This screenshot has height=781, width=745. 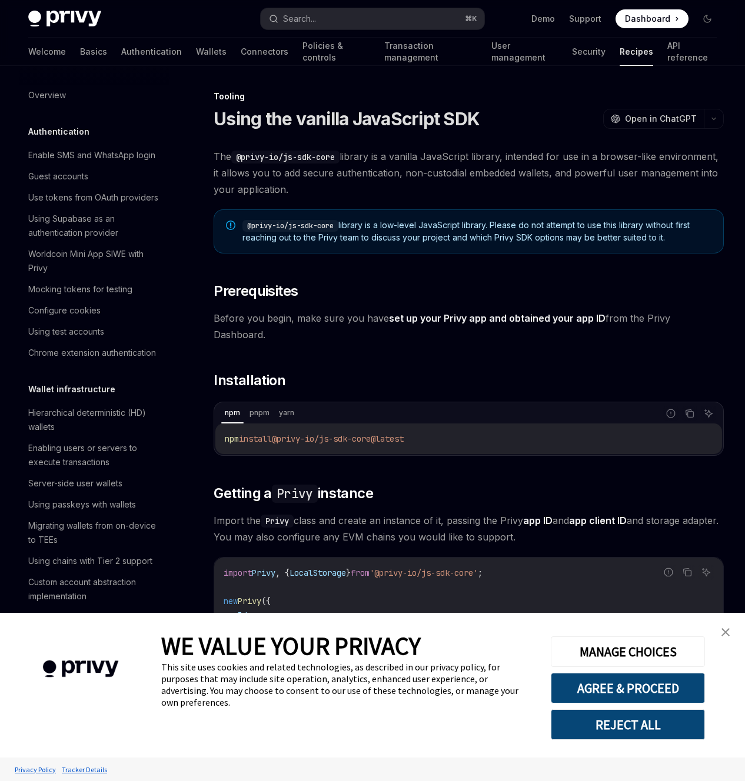 I want to click on a: Migrating wallets from on-device to TEEs, so click(x=94, y=533).